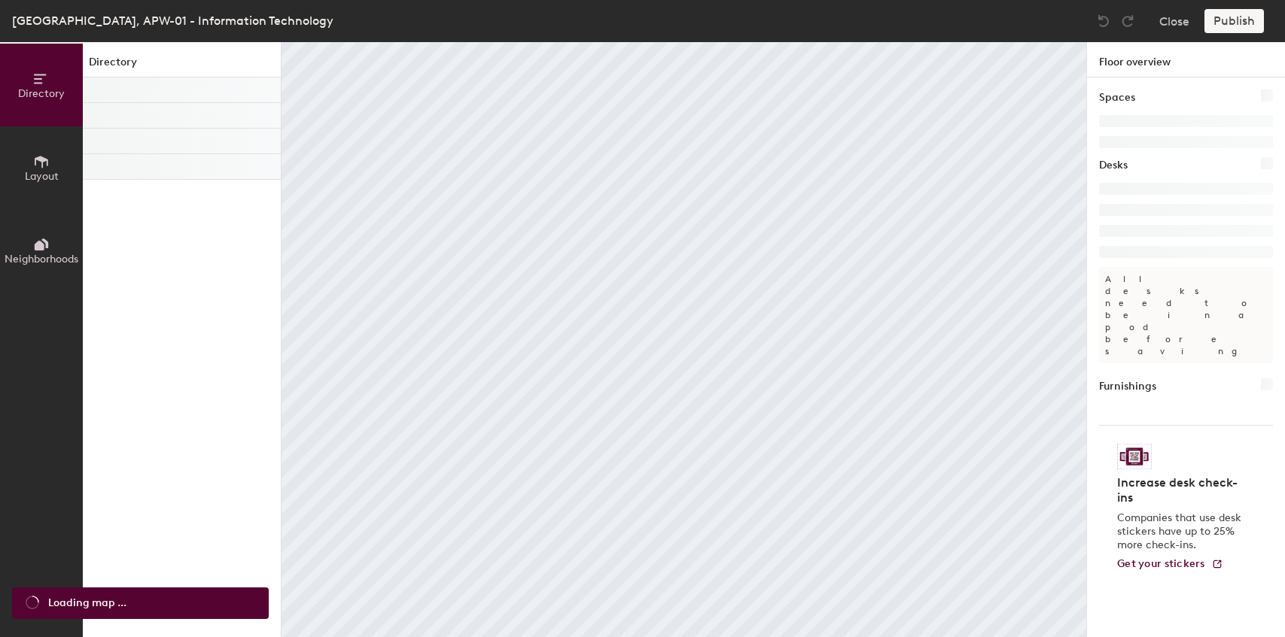 This screenshot has width=1285, height=637. I want to click on h4: Increase desk check-ins, so click(1181, 491).